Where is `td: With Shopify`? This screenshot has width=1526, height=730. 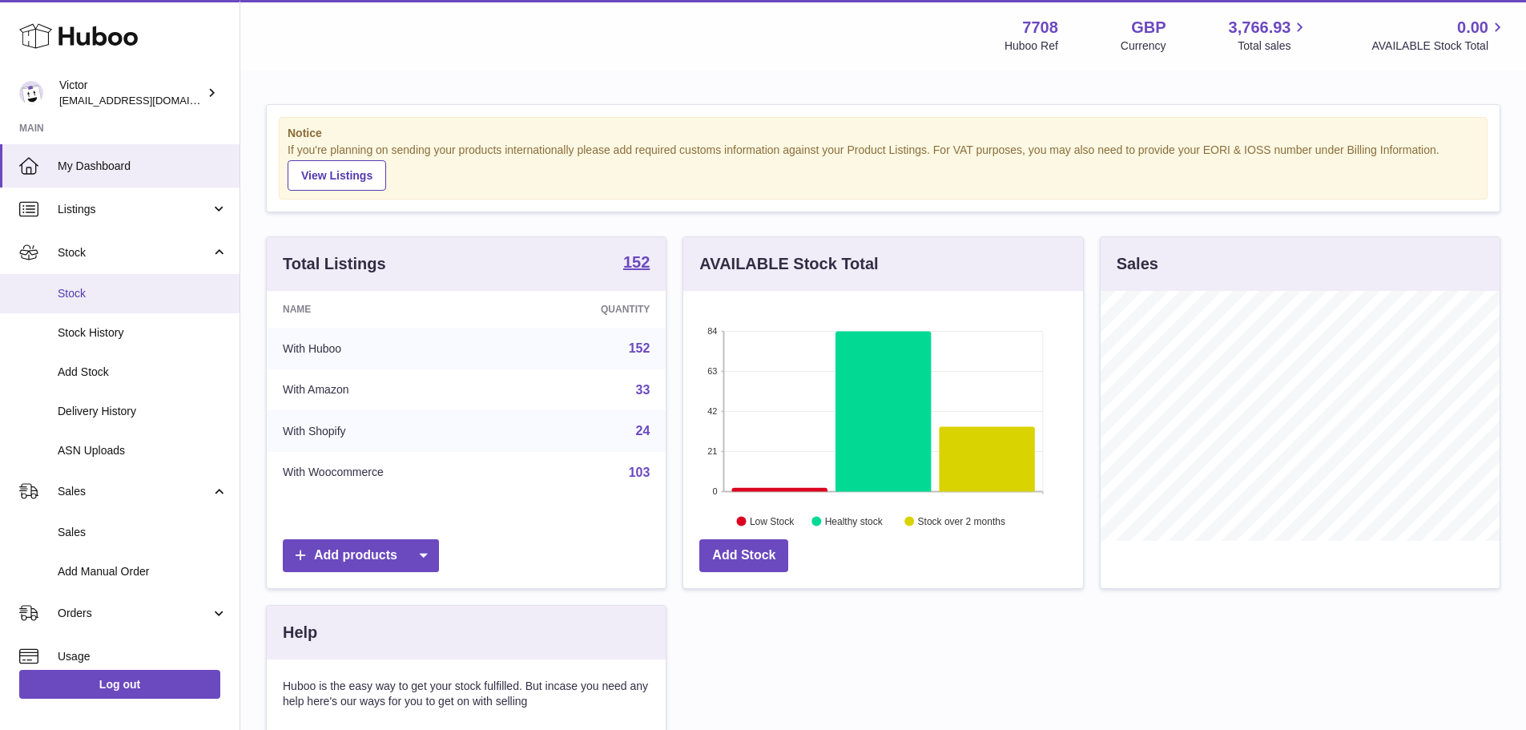 td: With Shopify is located at coordinates (390, 431).